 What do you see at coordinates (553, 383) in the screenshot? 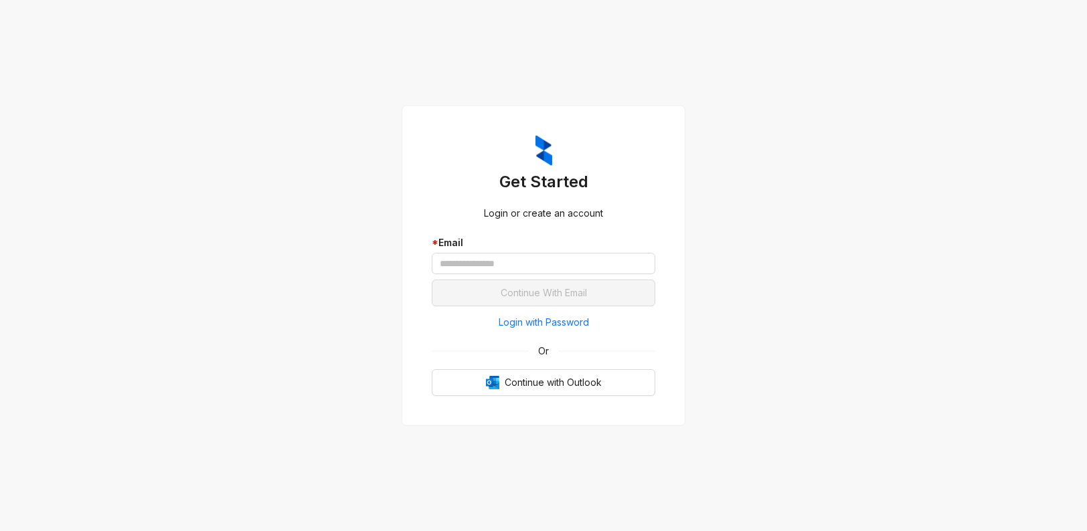
I see `span: Continue with Outlook` at bounding box center [553, 383].